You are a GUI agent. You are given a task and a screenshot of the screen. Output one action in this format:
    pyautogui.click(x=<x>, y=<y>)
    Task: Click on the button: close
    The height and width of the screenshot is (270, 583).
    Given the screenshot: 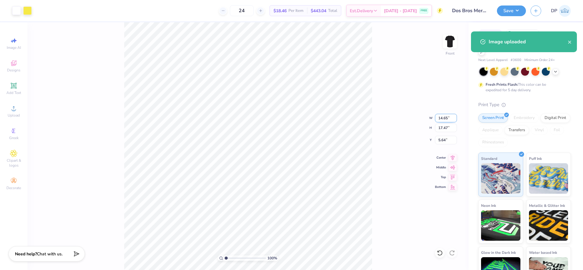 What is the action you would take?
    pyautogui.click(x=570, y=42)
    